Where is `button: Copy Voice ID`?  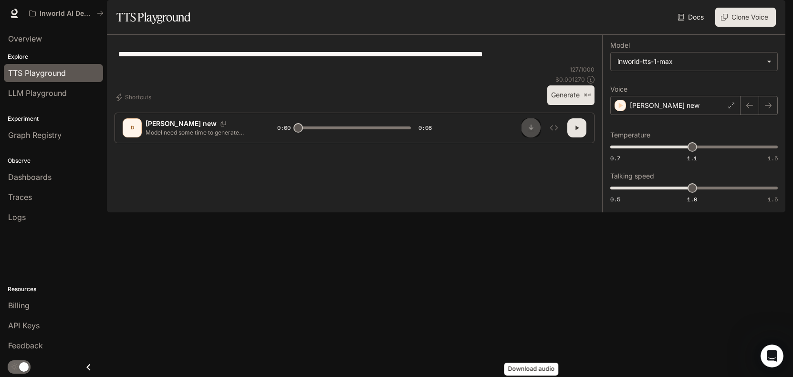 button: Copy Voice ID is located at coordinates (223, 124).